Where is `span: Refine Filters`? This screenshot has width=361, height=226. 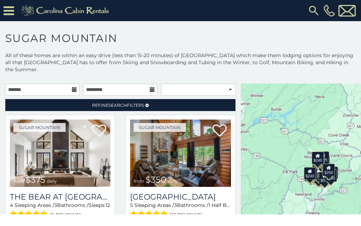
span: Refine Filters is located at coordinates (118, 105).